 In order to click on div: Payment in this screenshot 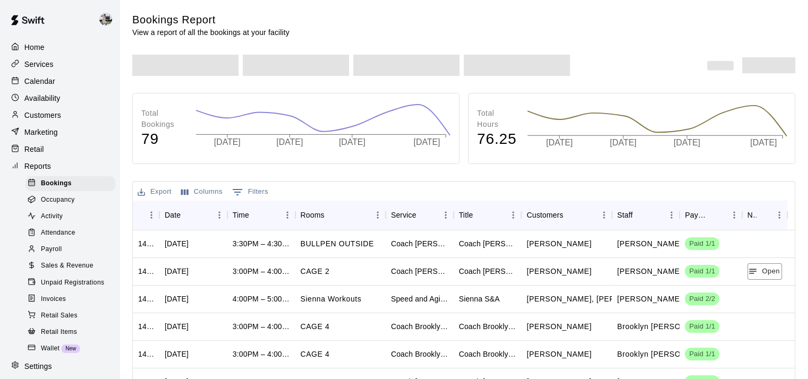, I will do `click(711, 215)`.